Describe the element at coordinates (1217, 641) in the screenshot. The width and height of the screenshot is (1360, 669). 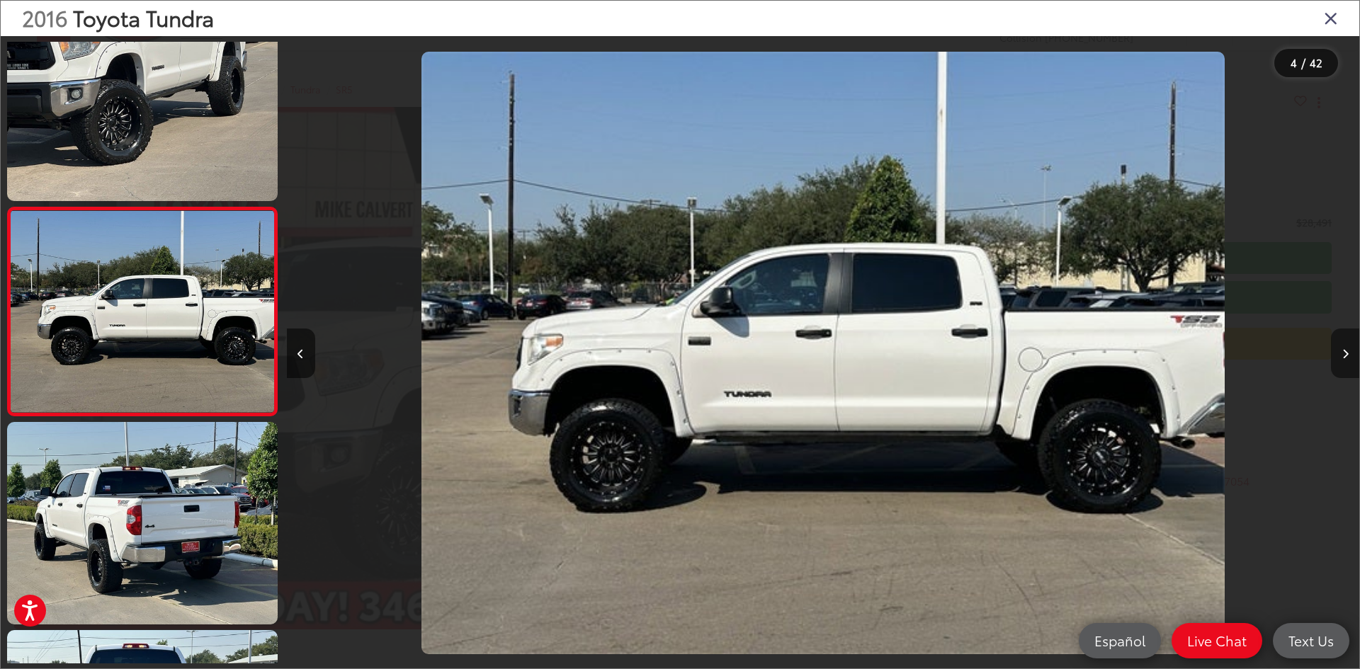
I see `a: Live Chat` at that location.